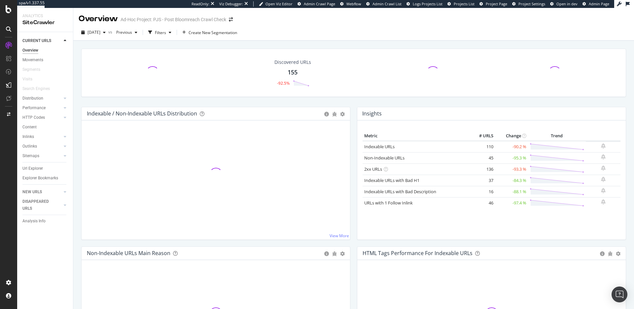 This screenshot has width=634, height=309. Describe the element at coordinates (40, 178) in the screenshot. I see `div: Explorer Bookmarks` at that location.